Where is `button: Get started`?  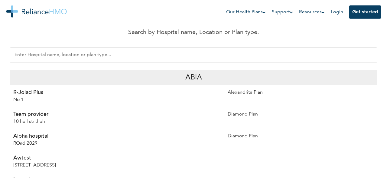
button: Get started is located at coordinates (365, 12).